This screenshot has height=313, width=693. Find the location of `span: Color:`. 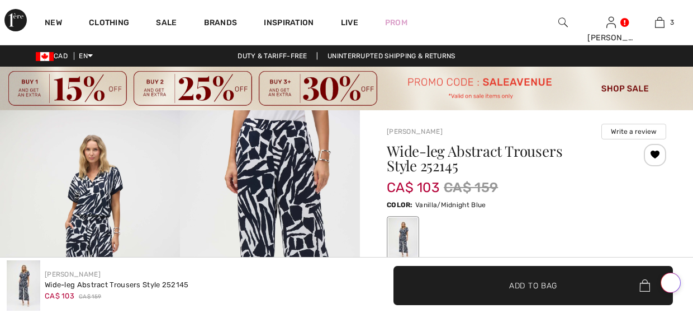

span: Color: is located at coordinates (400, 205).